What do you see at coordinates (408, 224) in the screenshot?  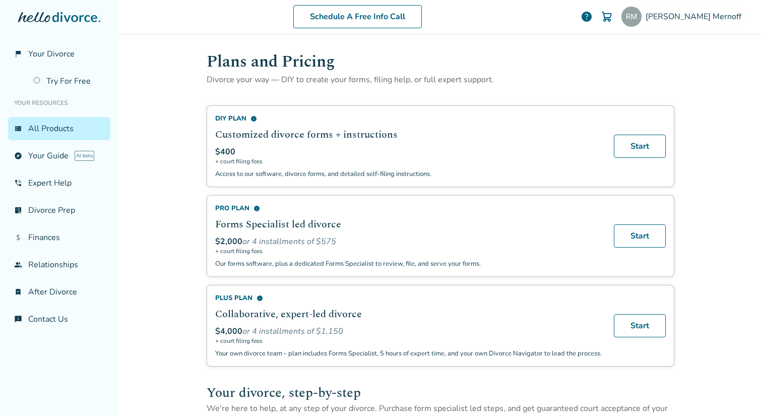 I see `h2: Forms Specialist led divorce` at bounding box center [408, 224].